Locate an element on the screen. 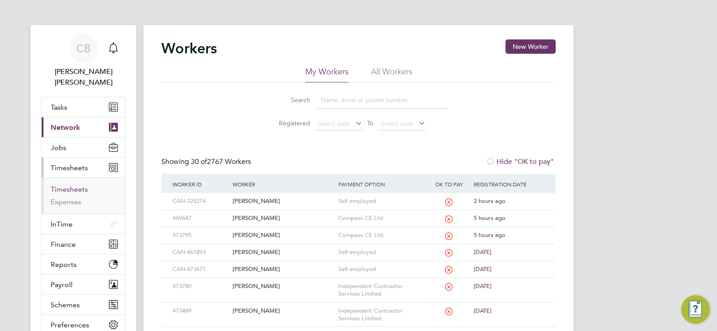 Image resolution: width=717 pixels, height=331 pixels. h2: Workers is located at coordinates (189, 48).